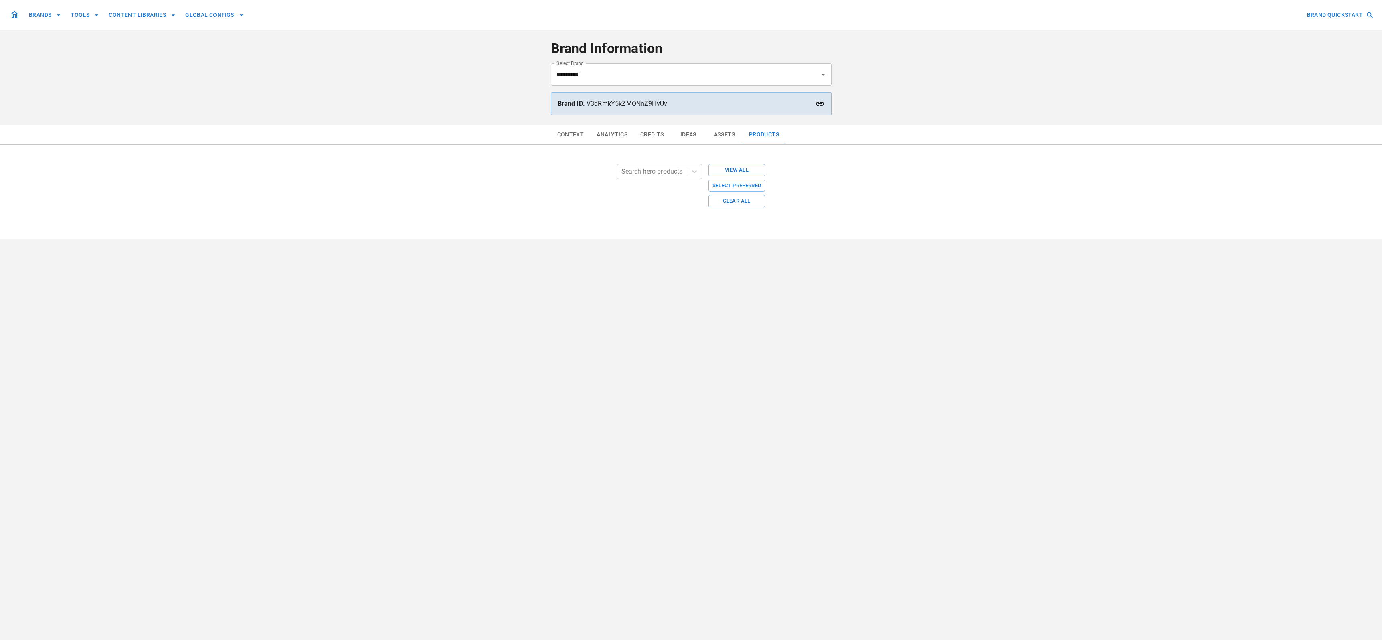 The height and width of the screenshot is (640, 1382). Describe the element at coordinates (688, 135) in the screenshot. I see `button: Ideas` at that location.